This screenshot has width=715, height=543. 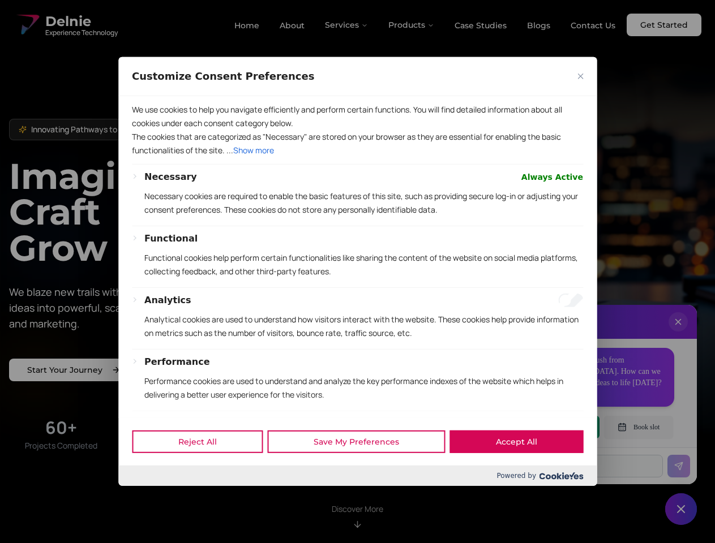 What do you see at coordinates (363, 265) in the screenshot?
I see `p: Functional cookies help perform certain functionalities like sharing the content of the website o...` at bounding box center [363, 265].